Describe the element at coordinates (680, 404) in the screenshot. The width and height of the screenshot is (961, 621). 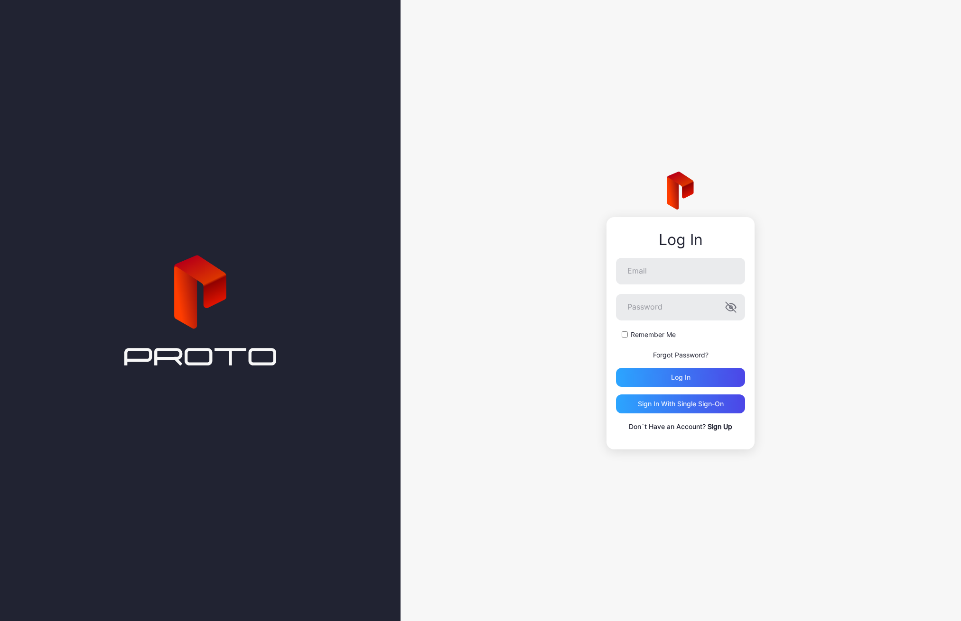
I see `div: Sign in With Single Sign-On` at that location.